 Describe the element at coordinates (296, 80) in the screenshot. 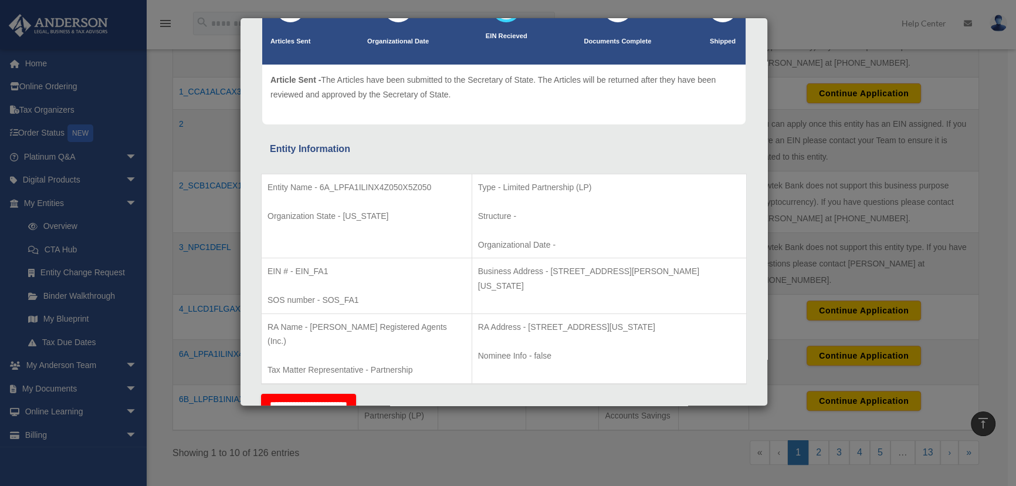

I see `span: Article Sent -` at that location.